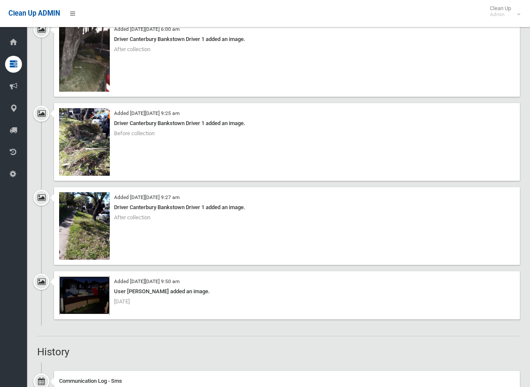  I want to click on div: Communication Log - Sms, so click(287, 381).